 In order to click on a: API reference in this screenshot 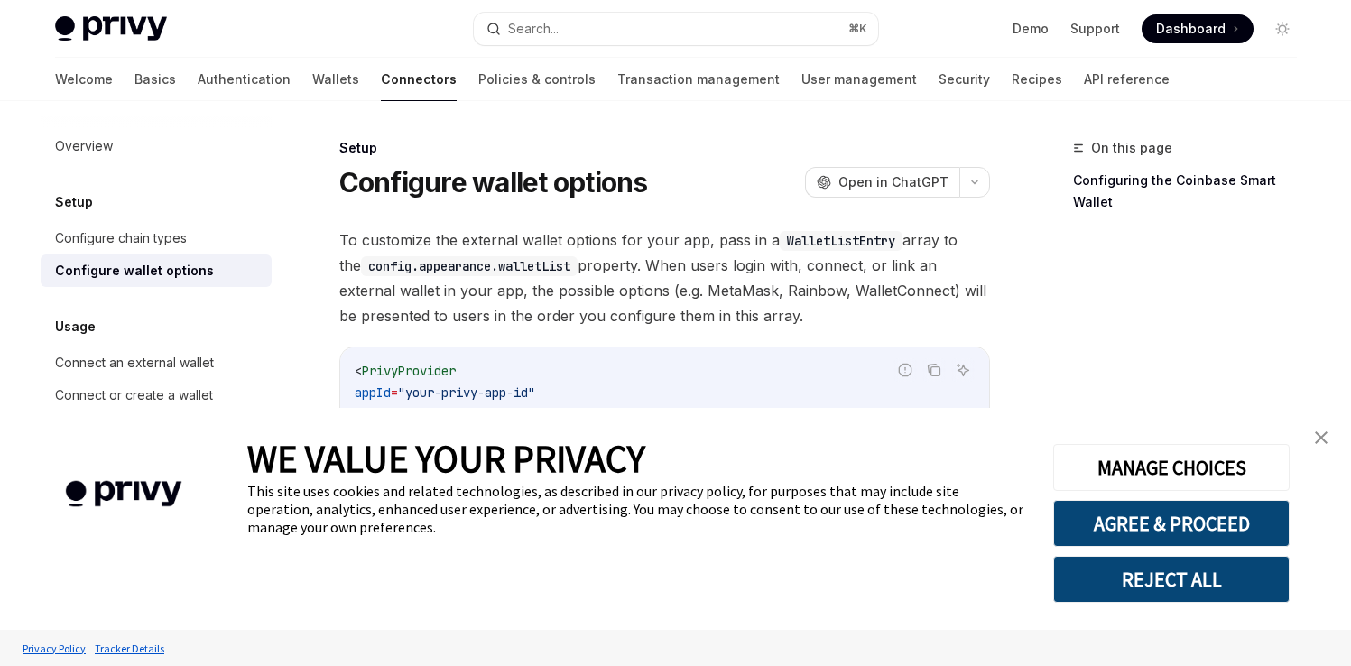, I will do `click(1126, 79)`.